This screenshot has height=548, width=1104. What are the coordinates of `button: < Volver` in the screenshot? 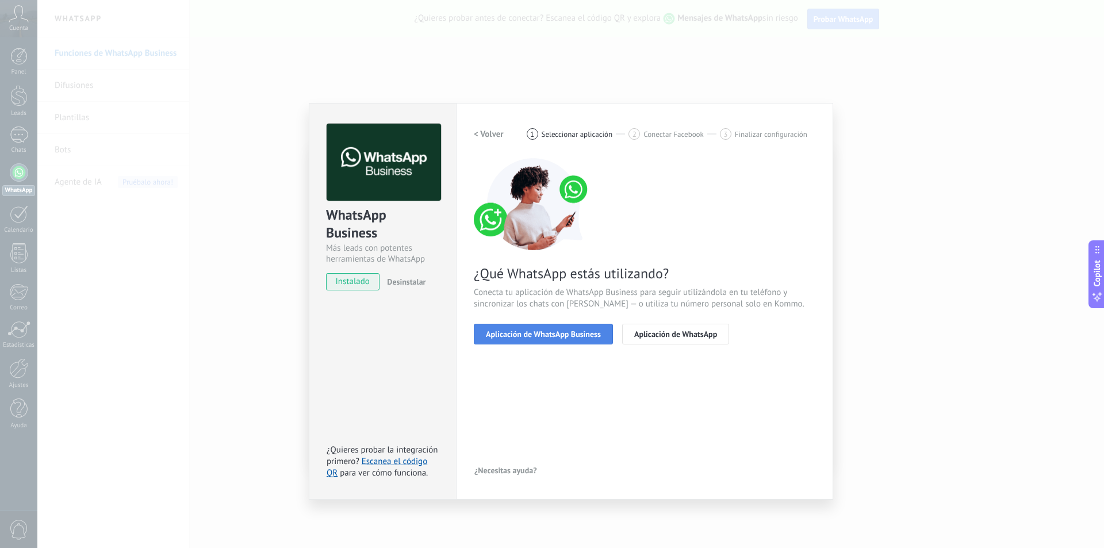 It's located at (489, 134).